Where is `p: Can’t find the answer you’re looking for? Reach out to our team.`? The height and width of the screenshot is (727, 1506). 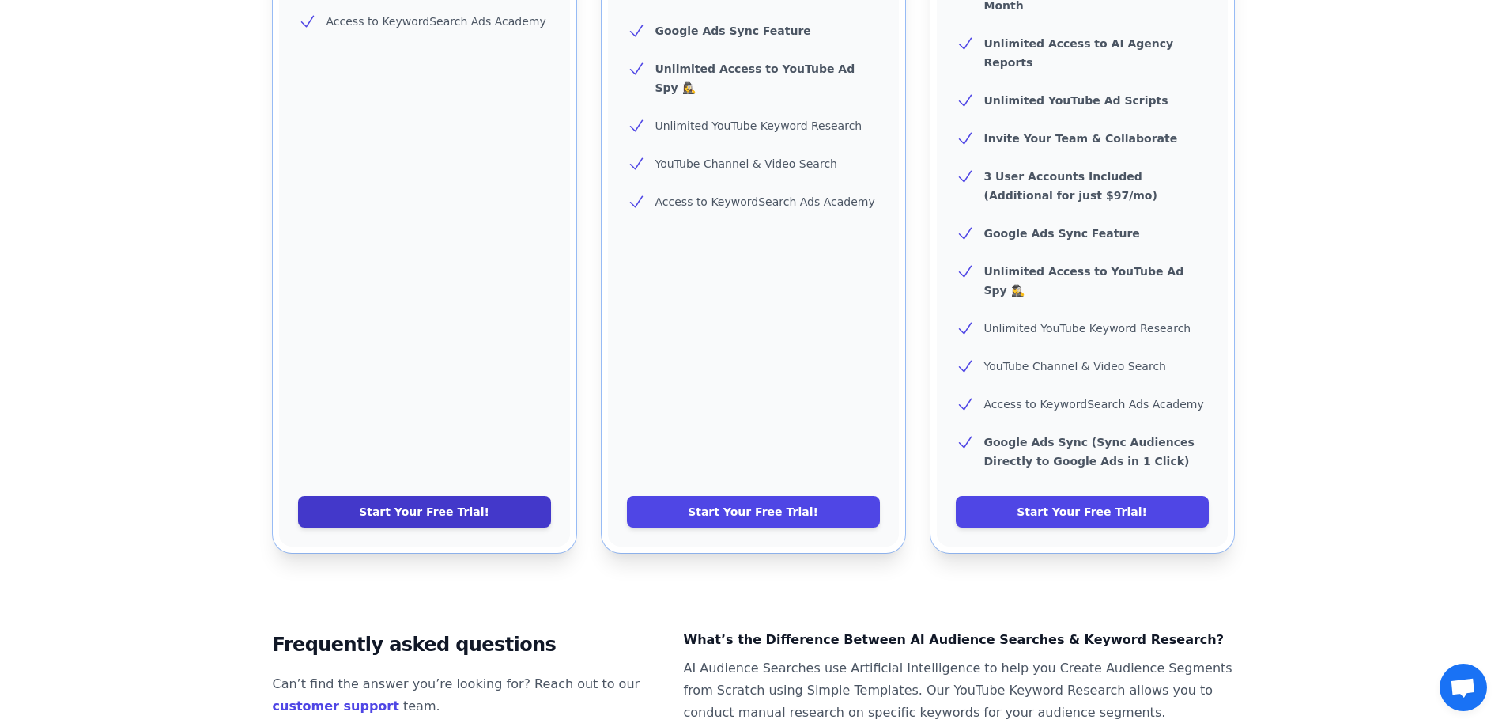 p: Can’t find the answer you’re looking for? Reach out to our team. is located at coordinates (466, 695).